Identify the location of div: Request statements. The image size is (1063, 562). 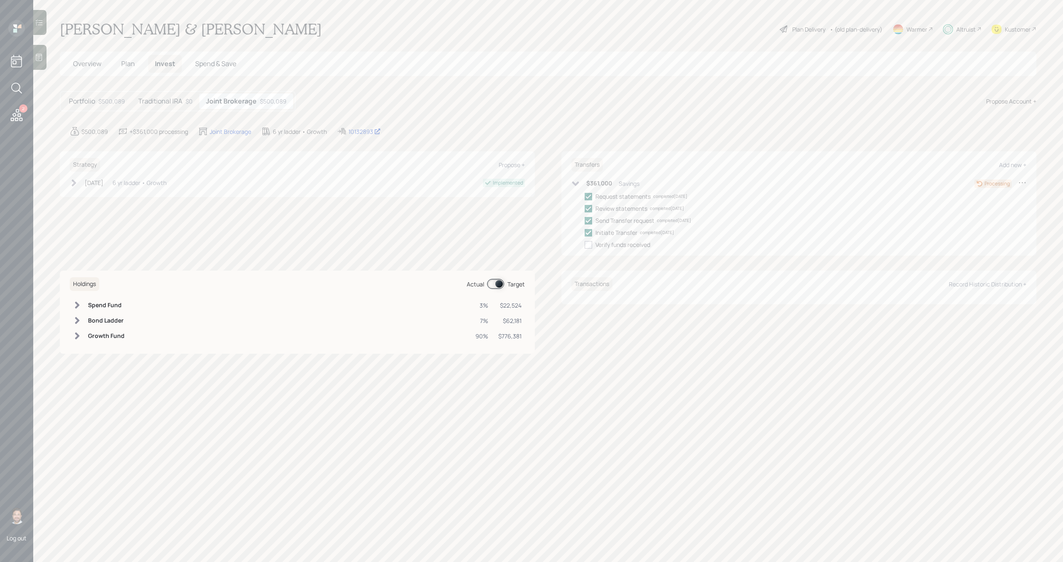
(623, 196).